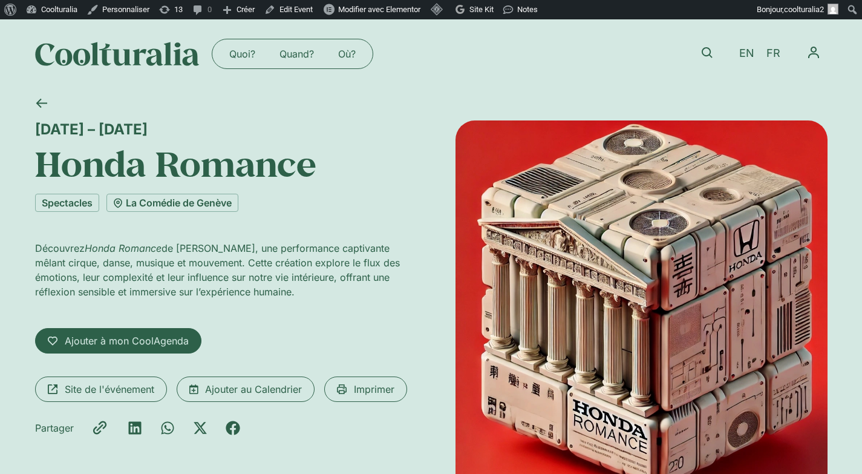 This screenshot has width=862, height=474. What do you see at coordinates (773, 53) in the screenshot?
I see `span: FR` at bounding box center [773, 53].